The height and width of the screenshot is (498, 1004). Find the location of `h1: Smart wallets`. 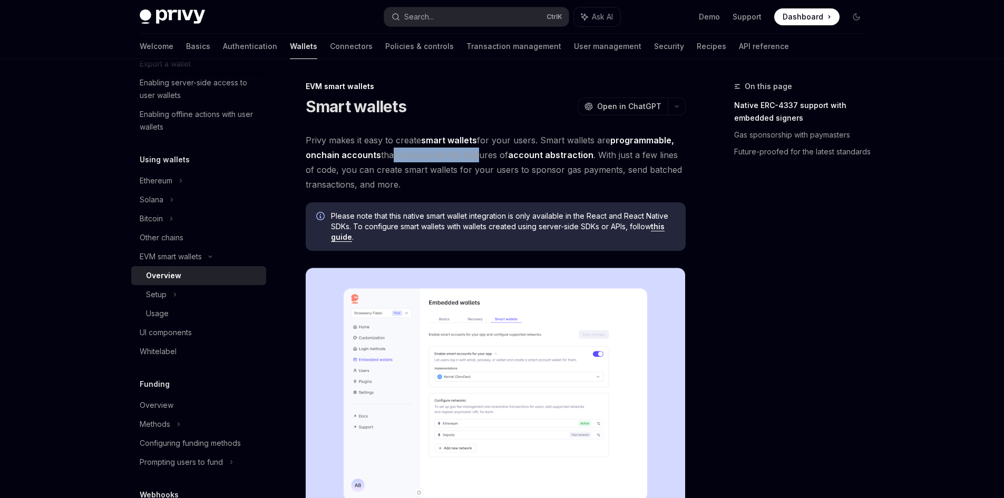

h1: Smart wallets is located at coordinates (356, 106).